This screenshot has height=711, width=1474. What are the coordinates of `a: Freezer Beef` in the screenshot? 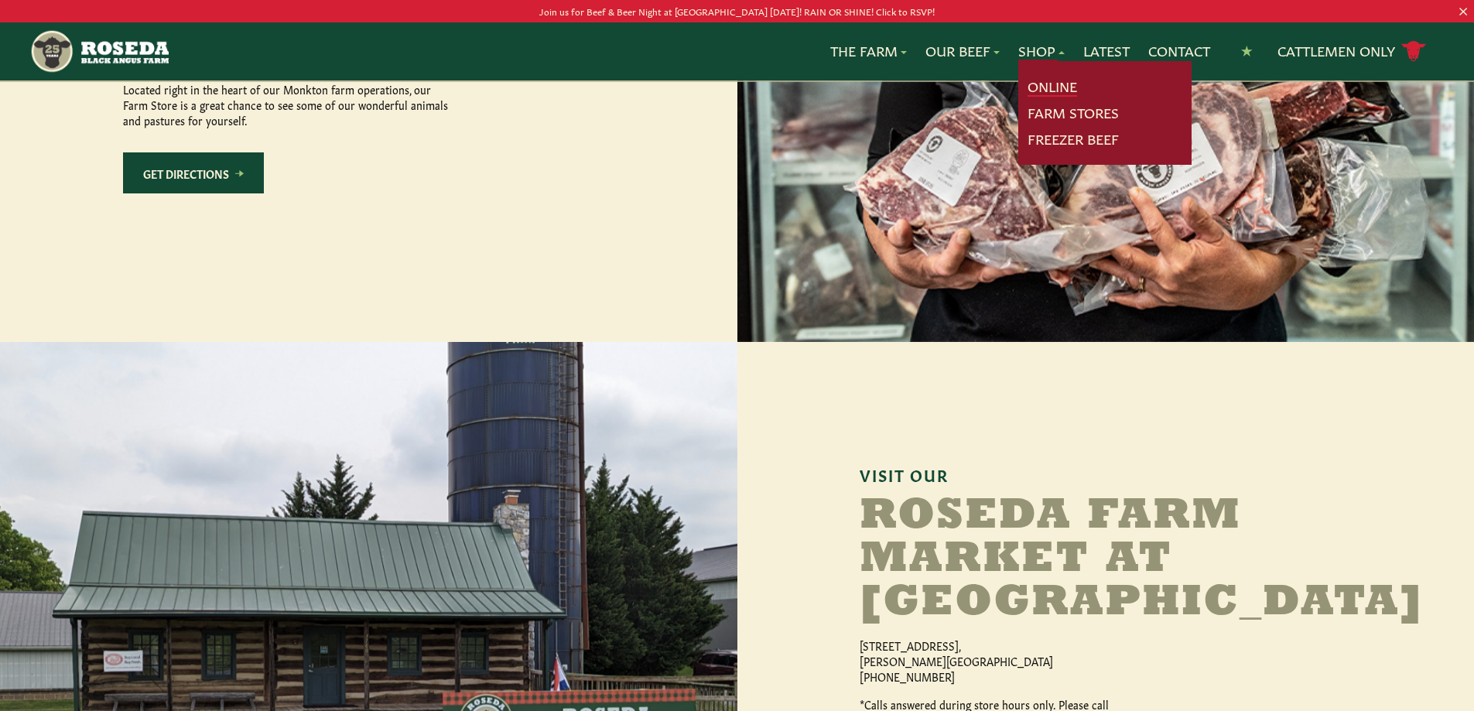 It's located at (1073, 139).